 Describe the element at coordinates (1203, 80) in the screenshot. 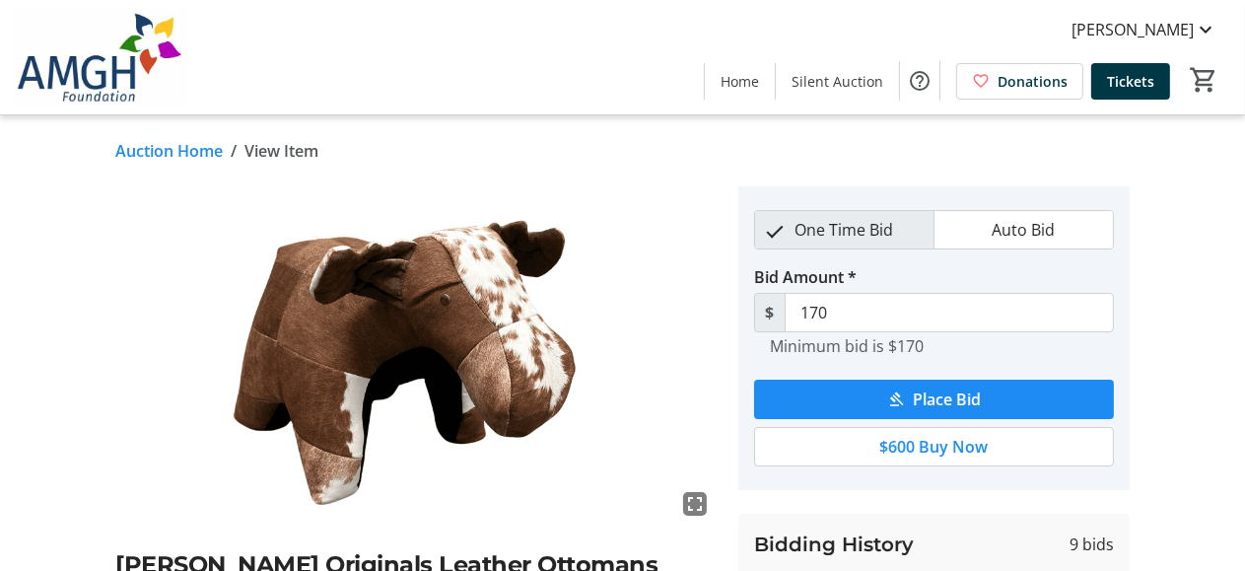

I see `button: Cart` at that location.